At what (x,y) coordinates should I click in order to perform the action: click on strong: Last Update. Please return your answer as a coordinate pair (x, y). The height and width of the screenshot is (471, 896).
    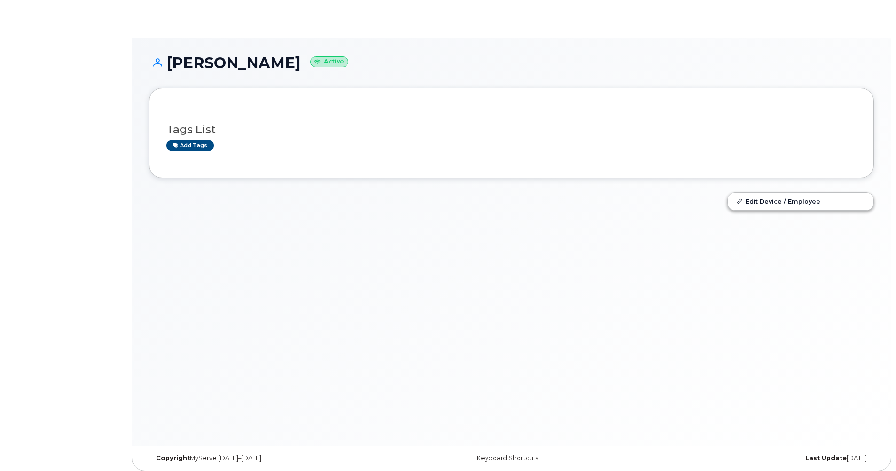
    Looking at the image, I should click on (826, 458).